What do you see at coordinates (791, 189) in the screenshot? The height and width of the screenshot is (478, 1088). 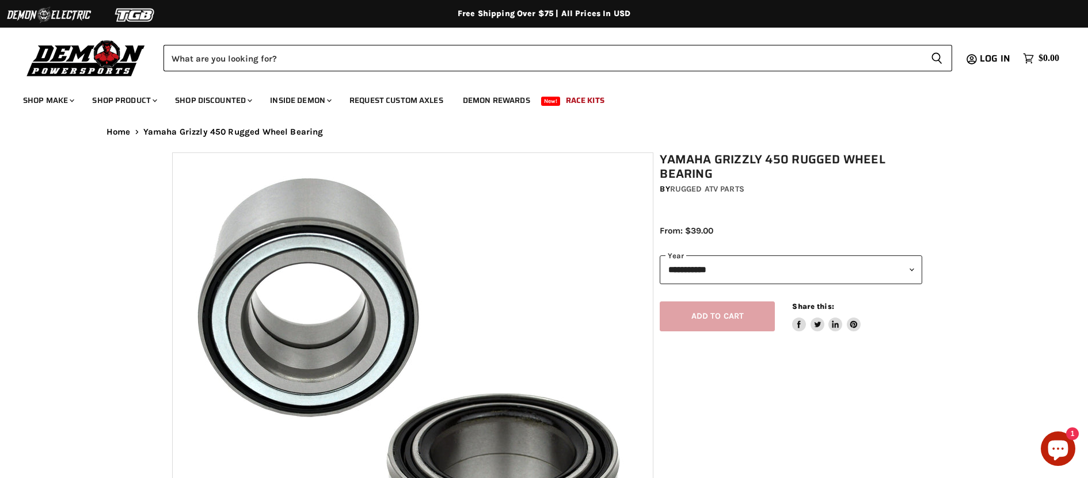 I see `div: by` at bounding box center [791, 189].